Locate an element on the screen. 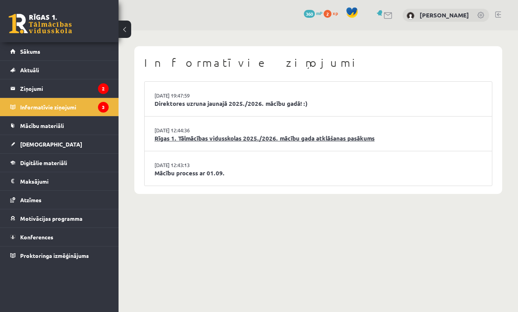 The width and height of the screenshot is (518, 312). a: Ziņojumi2 is located at coordinates (59, 89).